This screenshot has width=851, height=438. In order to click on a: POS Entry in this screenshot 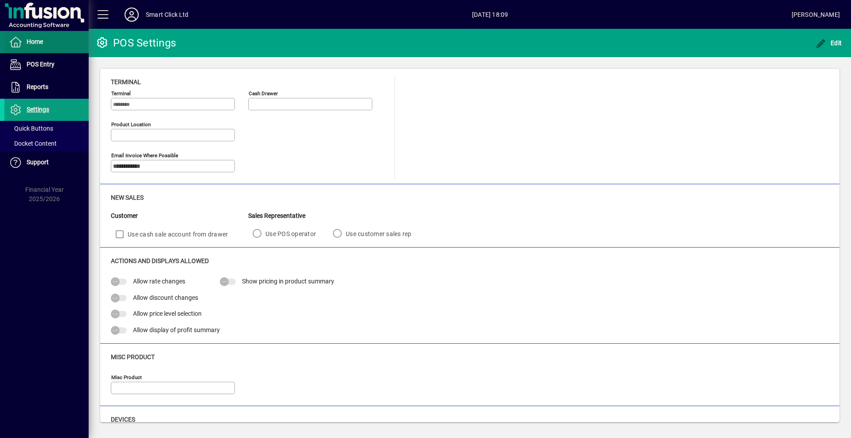, I will do `click(47, 65)`.